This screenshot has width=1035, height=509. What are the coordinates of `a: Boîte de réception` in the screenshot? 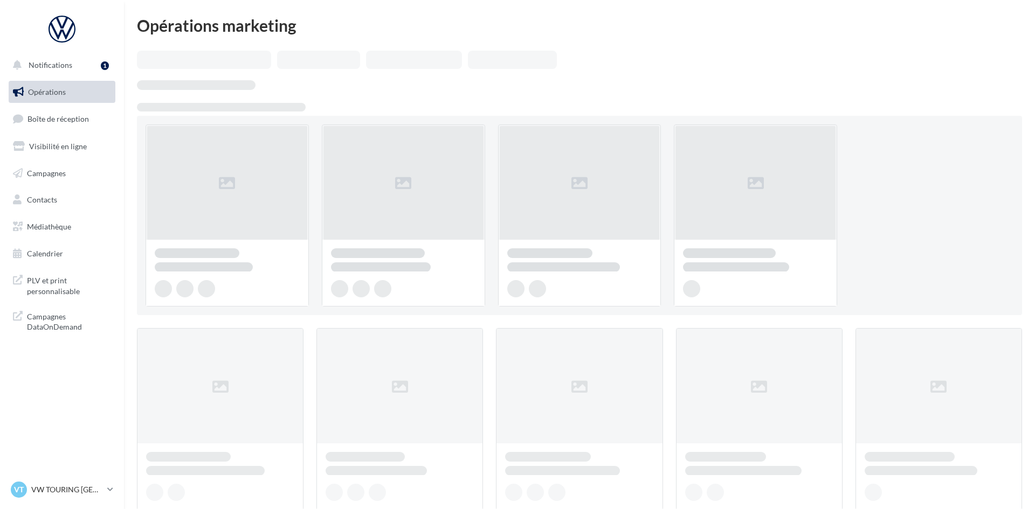 It's located at (62, 119).